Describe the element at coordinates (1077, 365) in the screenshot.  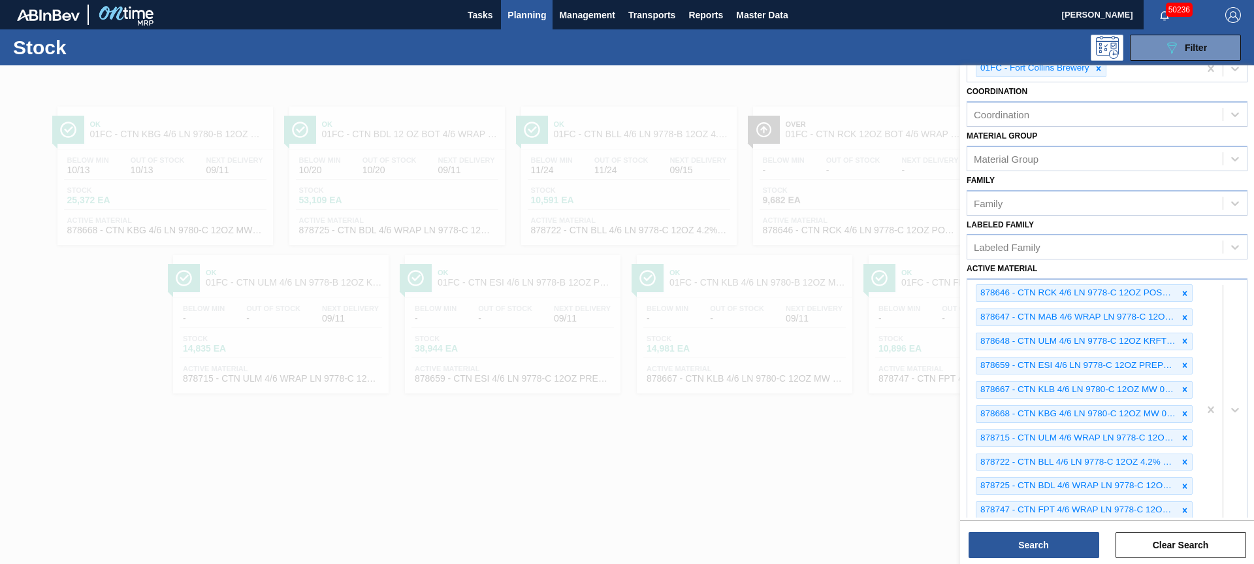
I see `div: 878659 - CTN ESI 4/6 LN 9778-C 12OZ PREPR 0724 NU` at that location.